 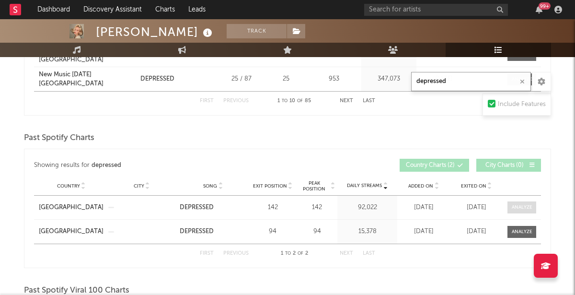 I want to click on span: Daily Streams, so click(x=364, y=186).